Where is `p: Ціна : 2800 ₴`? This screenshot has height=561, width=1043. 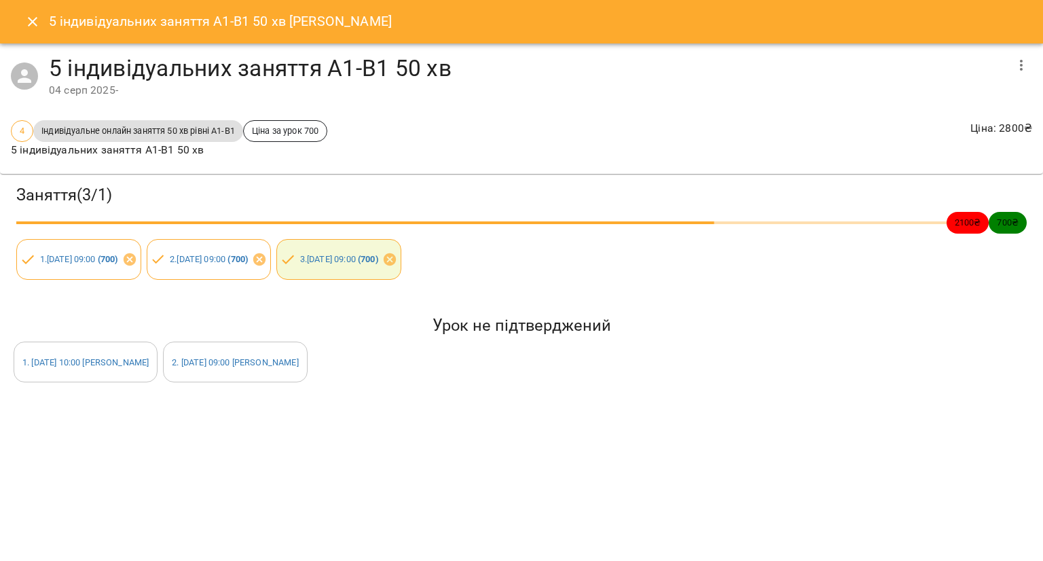
p: Ціна : 2800 ₴ is located at coordinates (1001, 128).